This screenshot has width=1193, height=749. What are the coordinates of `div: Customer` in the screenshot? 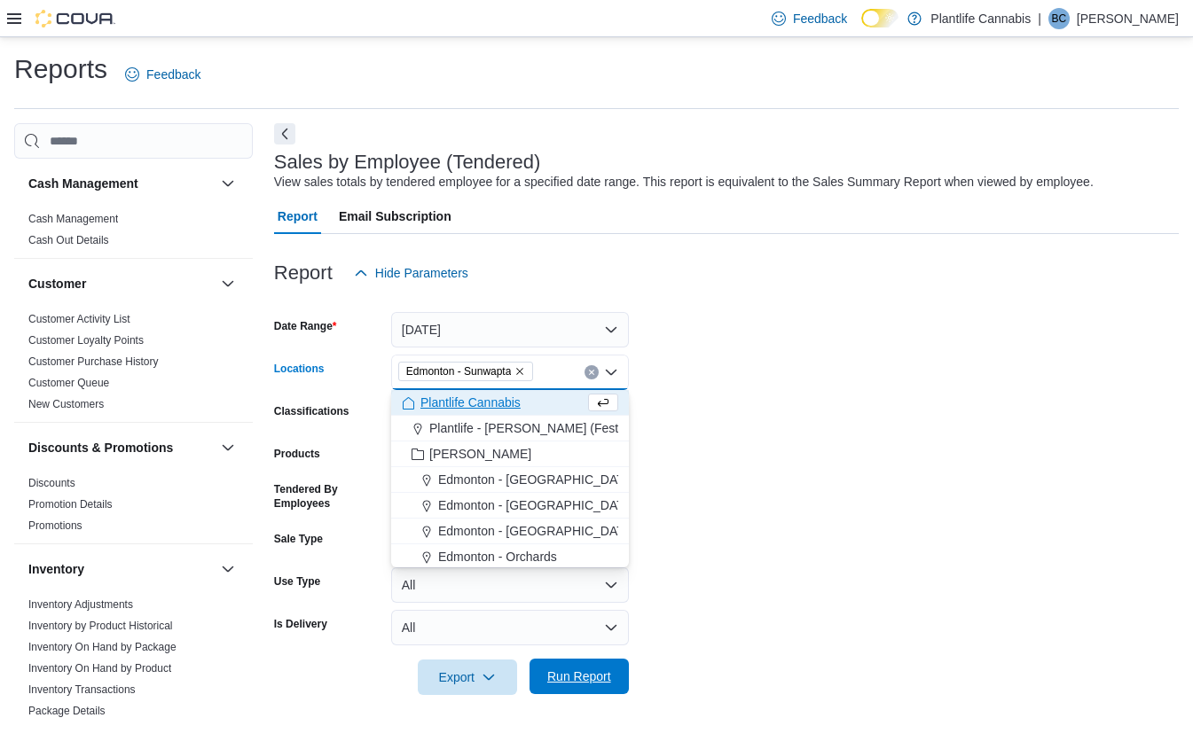 It's located at (133, 365).